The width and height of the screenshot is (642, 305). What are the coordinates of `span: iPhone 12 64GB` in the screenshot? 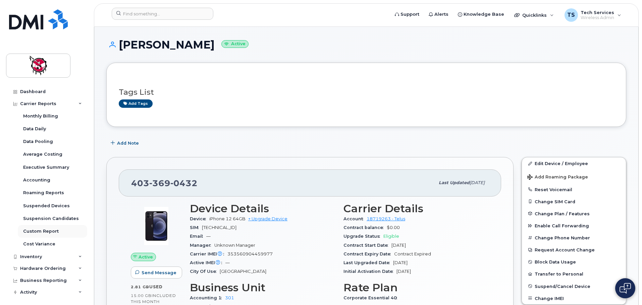 It's located at (227, 219).